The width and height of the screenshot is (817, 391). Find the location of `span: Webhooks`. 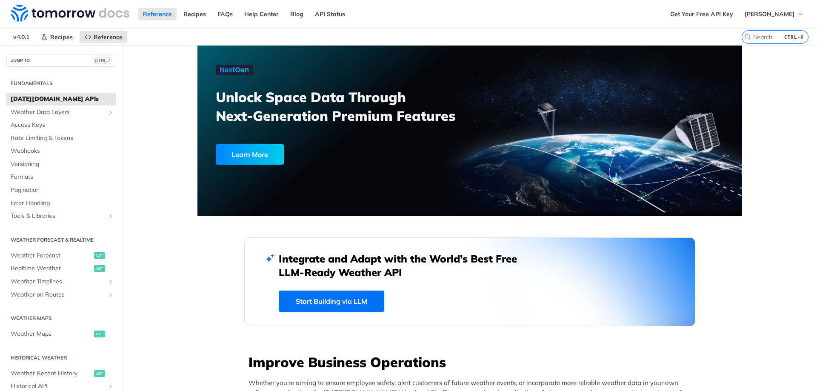

span: Webhooks is located at coordinates (62, 151).